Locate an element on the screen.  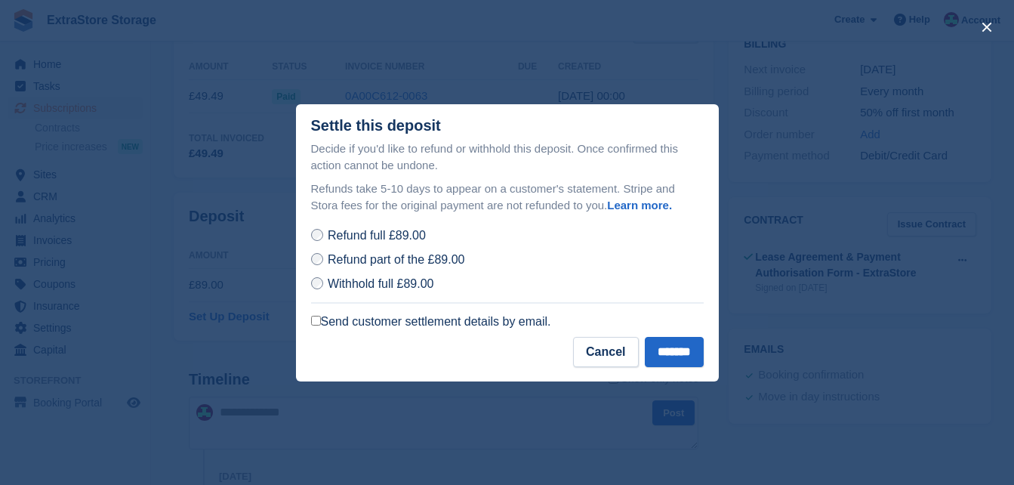
input: Send customer settlement details by email. is located at coordinates (316, 320).